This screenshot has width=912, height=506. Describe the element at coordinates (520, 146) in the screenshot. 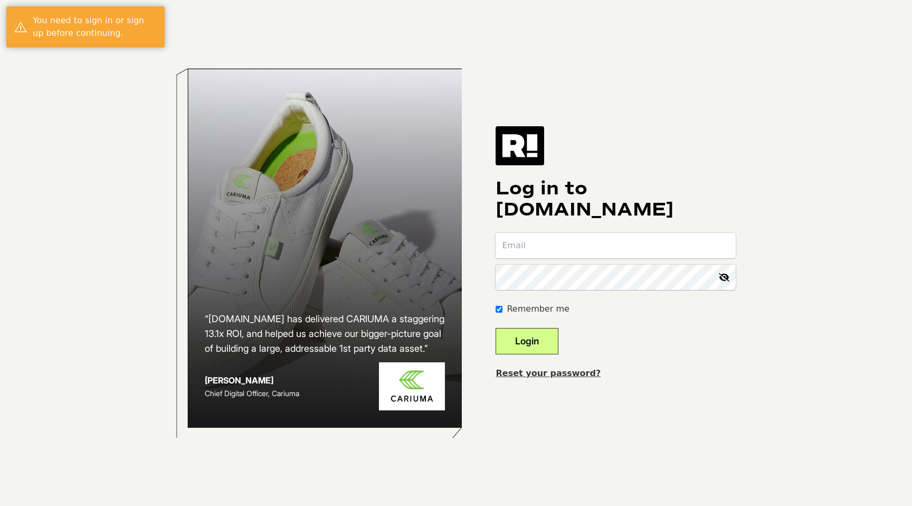

I see `img: Retention.com` at that location.